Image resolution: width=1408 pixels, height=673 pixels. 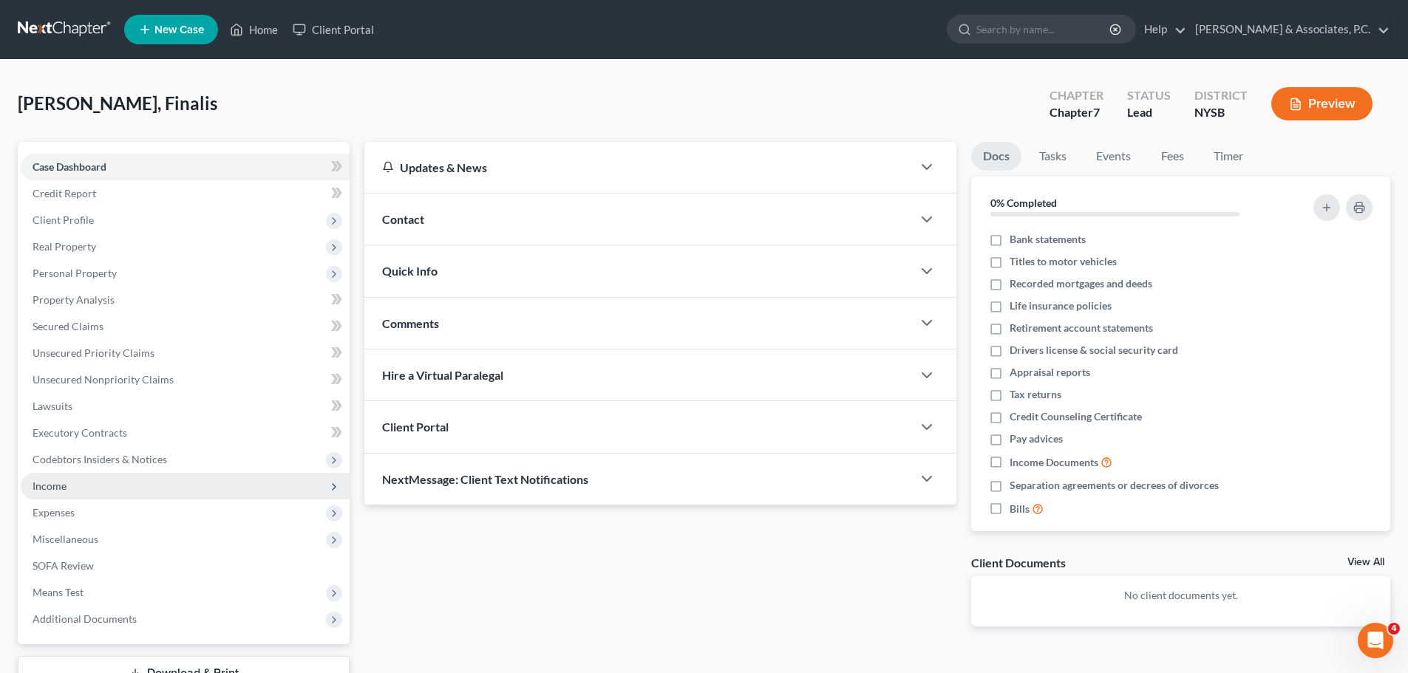 What do you see at coordinates (1114, 486) in the screenshot?
I see `span: Separation agreements or decrees of divorces` at bounding box center [1114, 486].